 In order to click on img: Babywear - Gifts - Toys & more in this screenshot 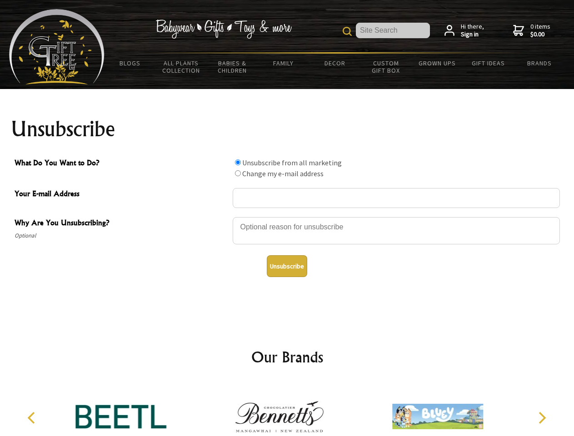, I will do `click(224, 29)`.